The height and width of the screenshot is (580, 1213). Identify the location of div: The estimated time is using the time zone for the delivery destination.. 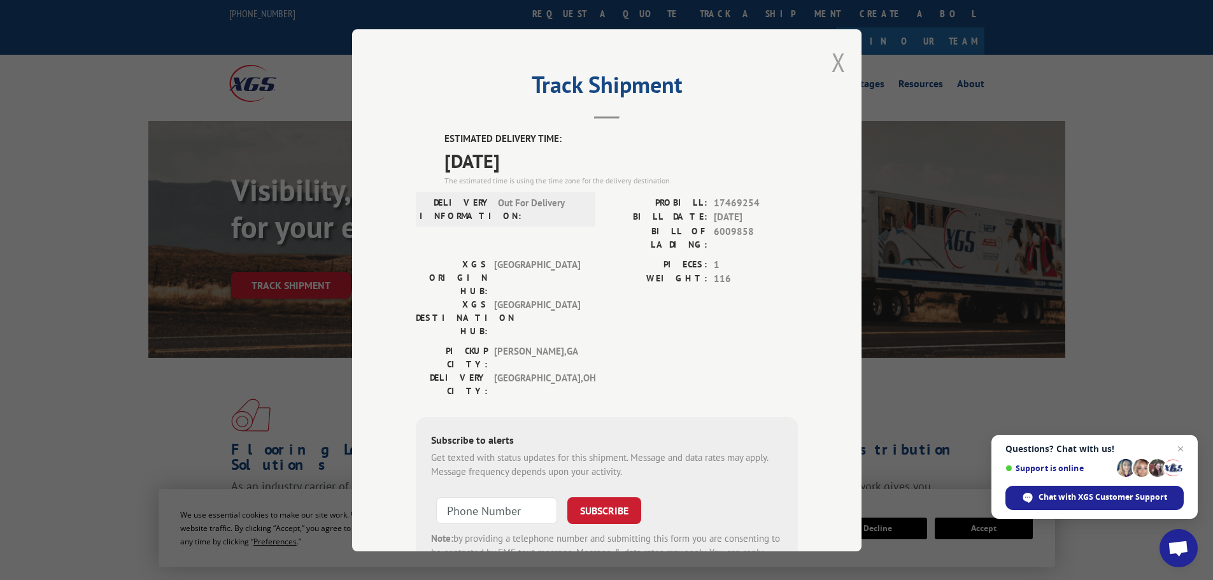
(621, 180).